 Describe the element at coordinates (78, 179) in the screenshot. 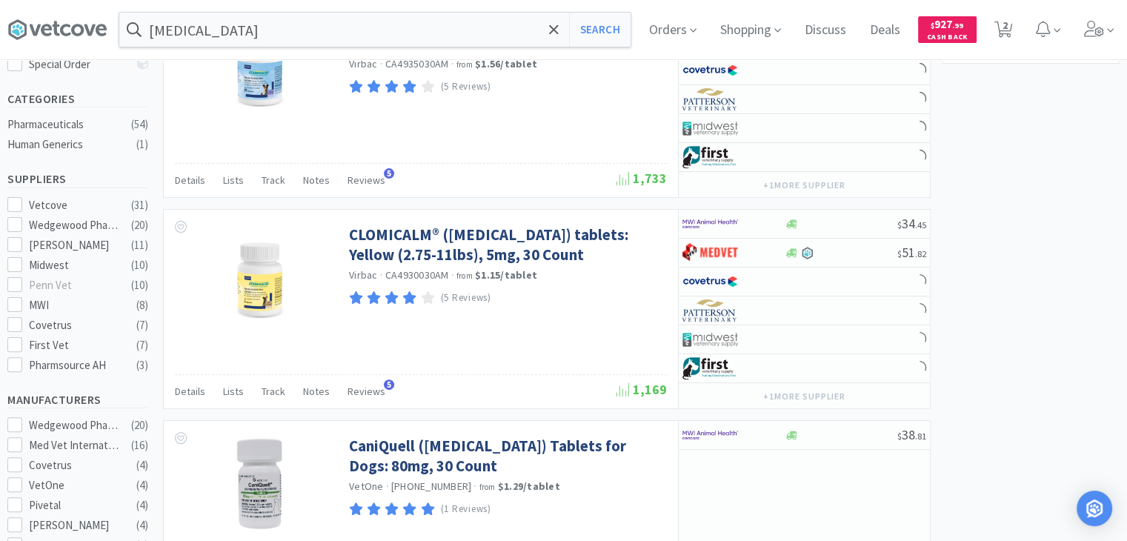

I see `h5: Suppliers` at that location.